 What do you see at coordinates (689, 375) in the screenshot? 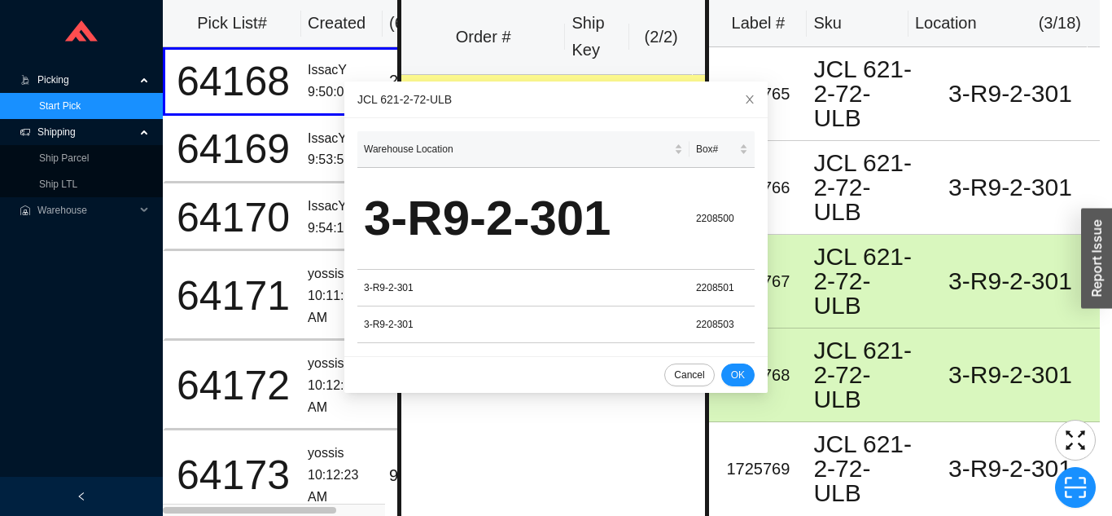
I see `button: Cancel` at bounding box center [689, 375].